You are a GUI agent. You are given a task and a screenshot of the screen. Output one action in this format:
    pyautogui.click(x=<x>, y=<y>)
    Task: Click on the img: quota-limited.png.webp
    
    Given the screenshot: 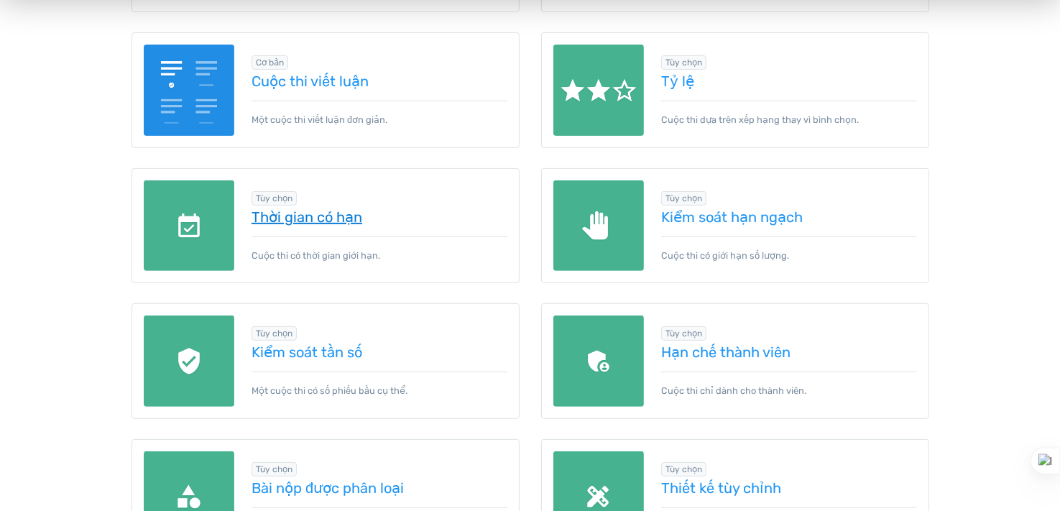 What is the action you would take?
    pyautogui.click(x=598, y=226)
    